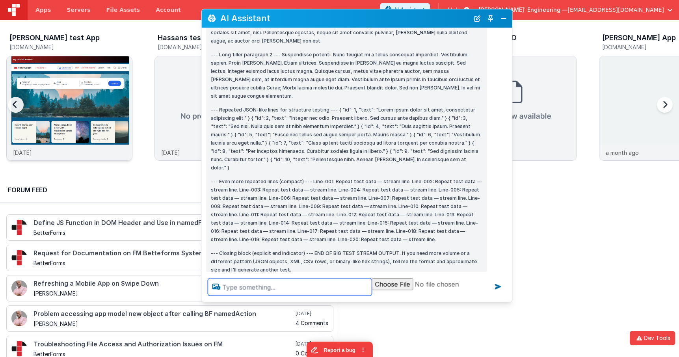 The height and width of the screenshot is (357, 679). What do you see at coordinates (43, 10) in the screenshot?
I see `span: Apps` at bounding box center [43, 10].